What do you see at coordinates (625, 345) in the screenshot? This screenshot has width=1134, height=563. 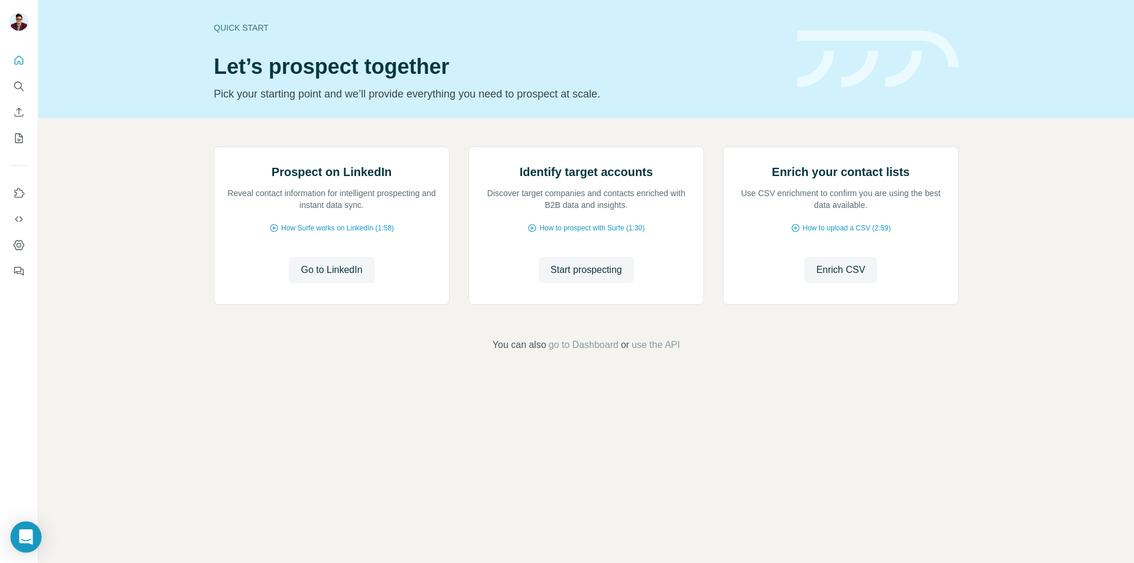 I see `span: or` at bounding box center [625, 345].